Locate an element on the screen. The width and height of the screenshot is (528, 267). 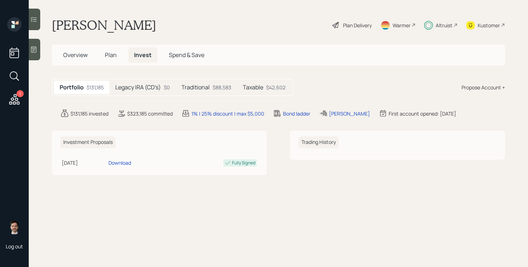
div: Plan Delivery is located at coordinates (358, 25).